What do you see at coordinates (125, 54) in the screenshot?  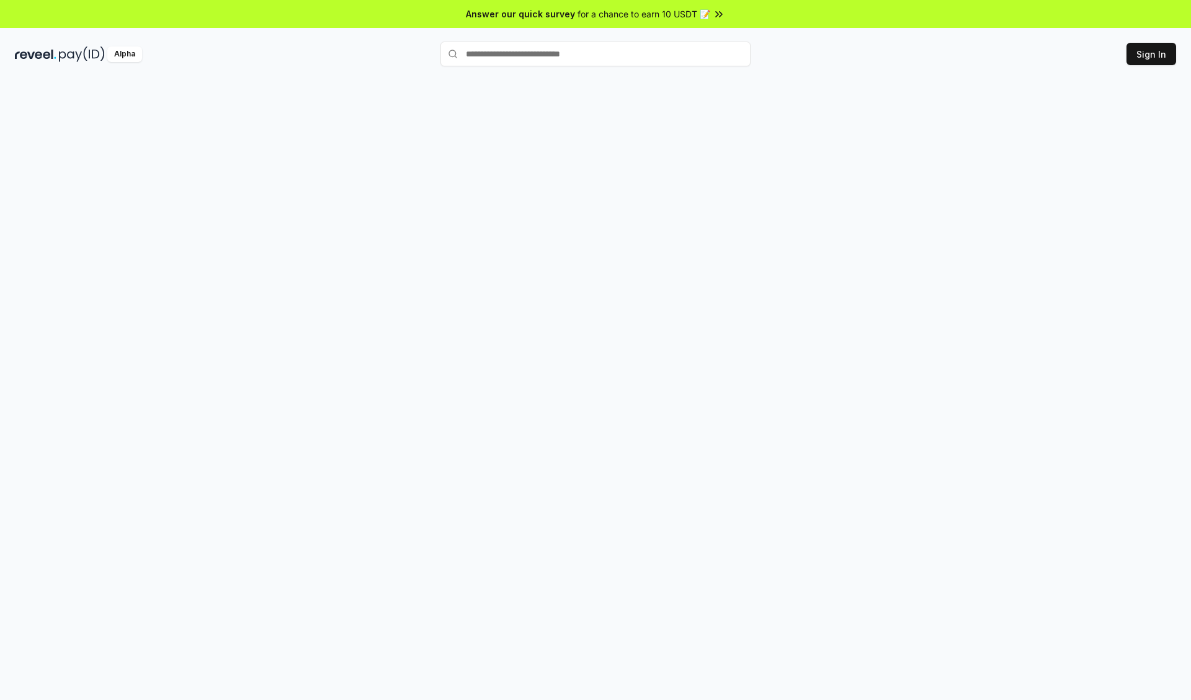 I see `div: Alpha` at bounding box center [125, 54].